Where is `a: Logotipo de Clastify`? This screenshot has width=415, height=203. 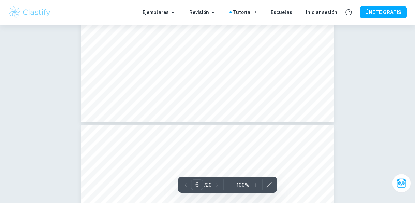 a: Logotipo de Clastify is located at coordinates (30, 12).